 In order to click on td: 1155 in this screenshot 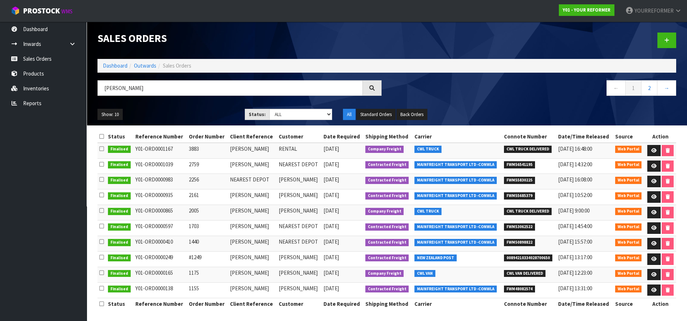, I will do `click(208, 290)`.